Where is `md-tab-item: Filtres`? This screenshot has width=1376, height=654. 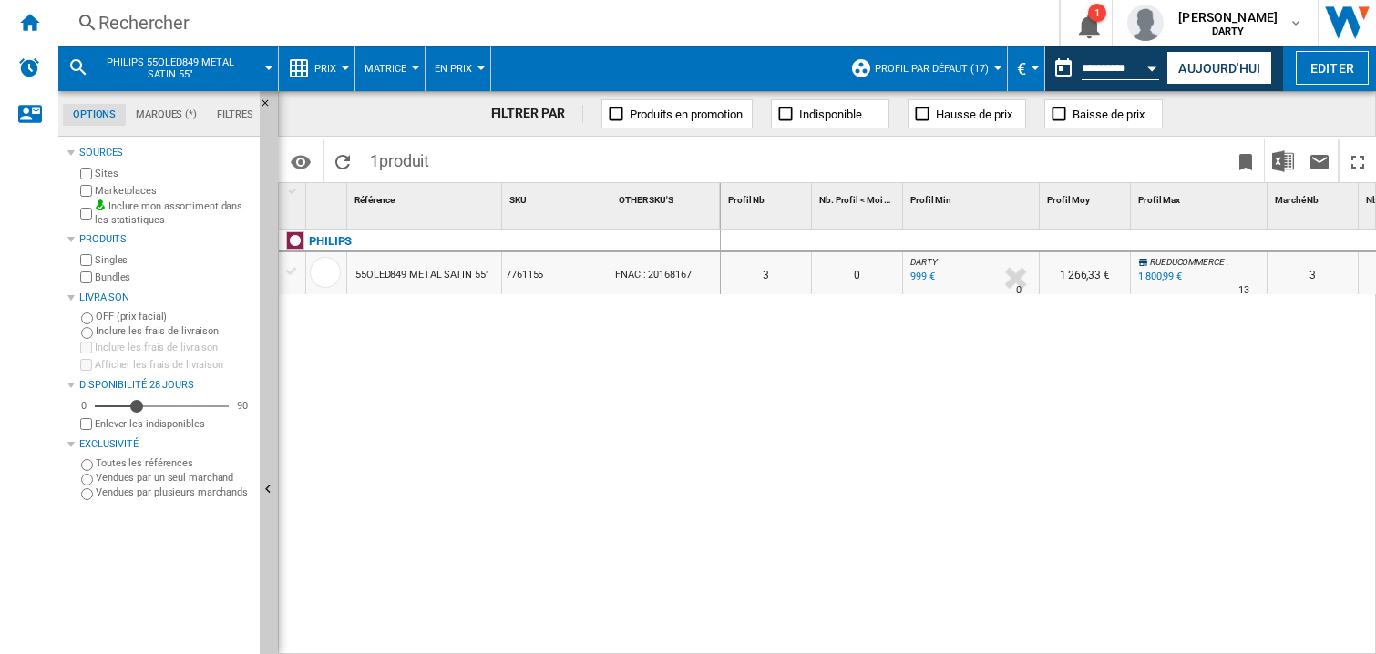 md-tab-item: Filtres is located at coordinates (235, 115).